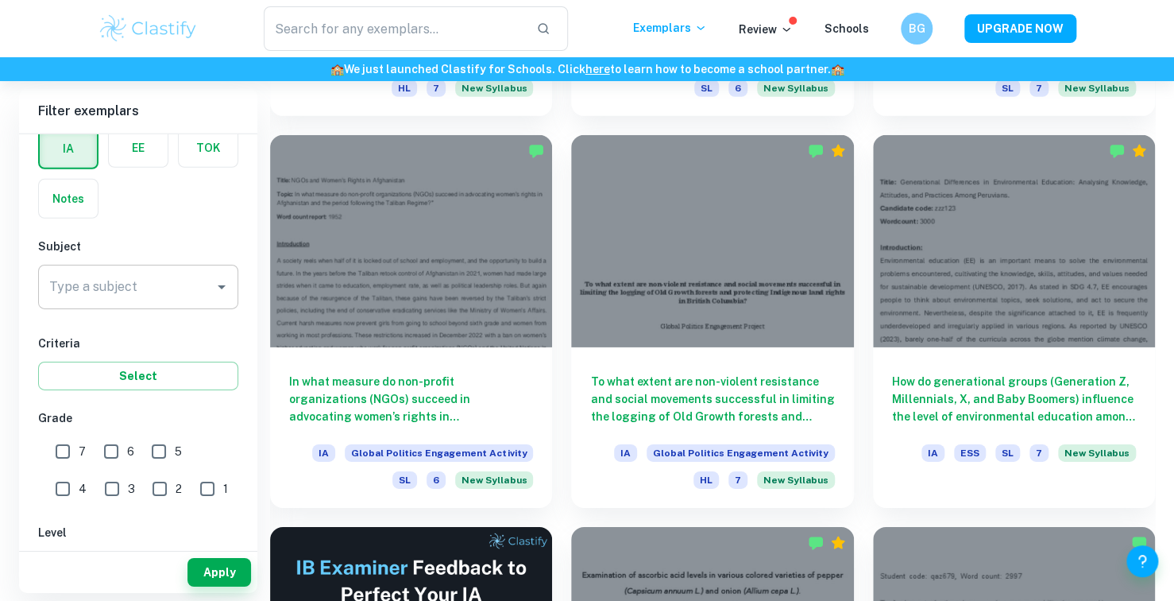 The image size is (1174, 601). What do you see at coordinates (712, 399) in the screenshot?
I see `h6: To what extent are non-violent resistance and social movements successful in limiting the logging...` at bounding box center [712, 399].